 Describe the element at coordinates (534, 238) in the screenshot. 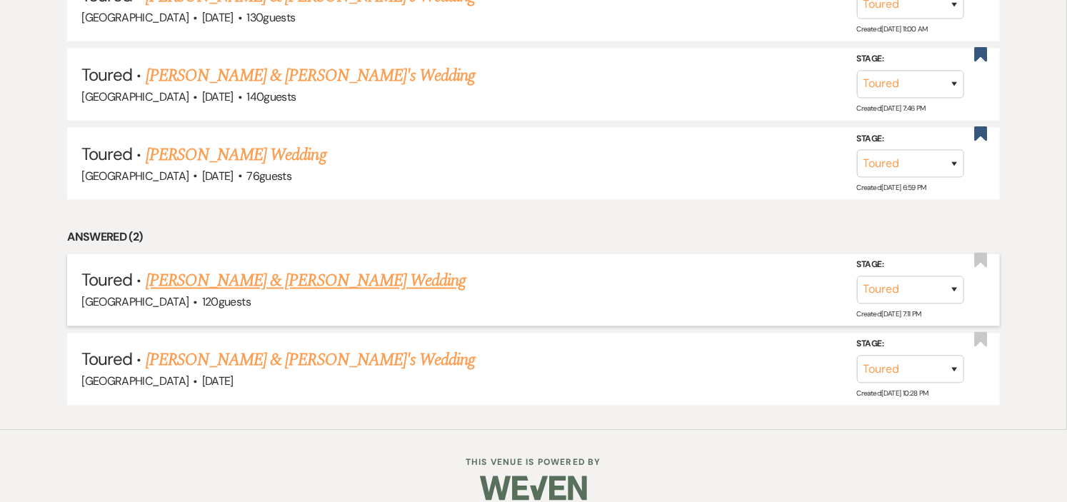

I see `li: Answered (2)` at that location.